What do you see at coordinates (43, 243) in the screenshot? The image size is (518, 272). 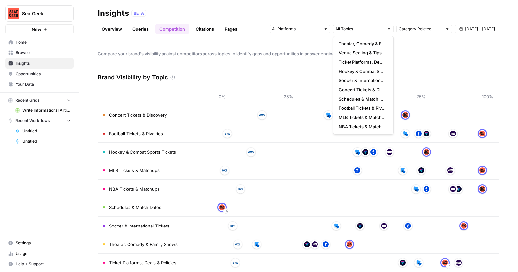 I see `span: Settings` at bounding box center [43, 243].